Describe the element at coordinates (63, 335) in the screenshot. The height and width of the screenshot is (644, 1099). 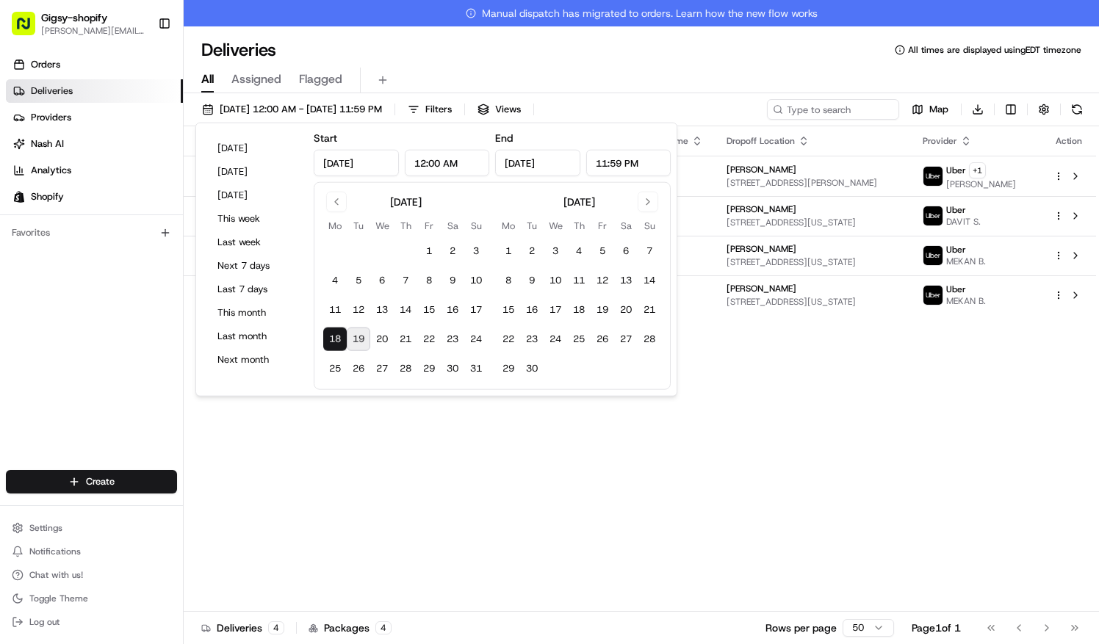
I see `a: 📗Knowledge Base` at that location.